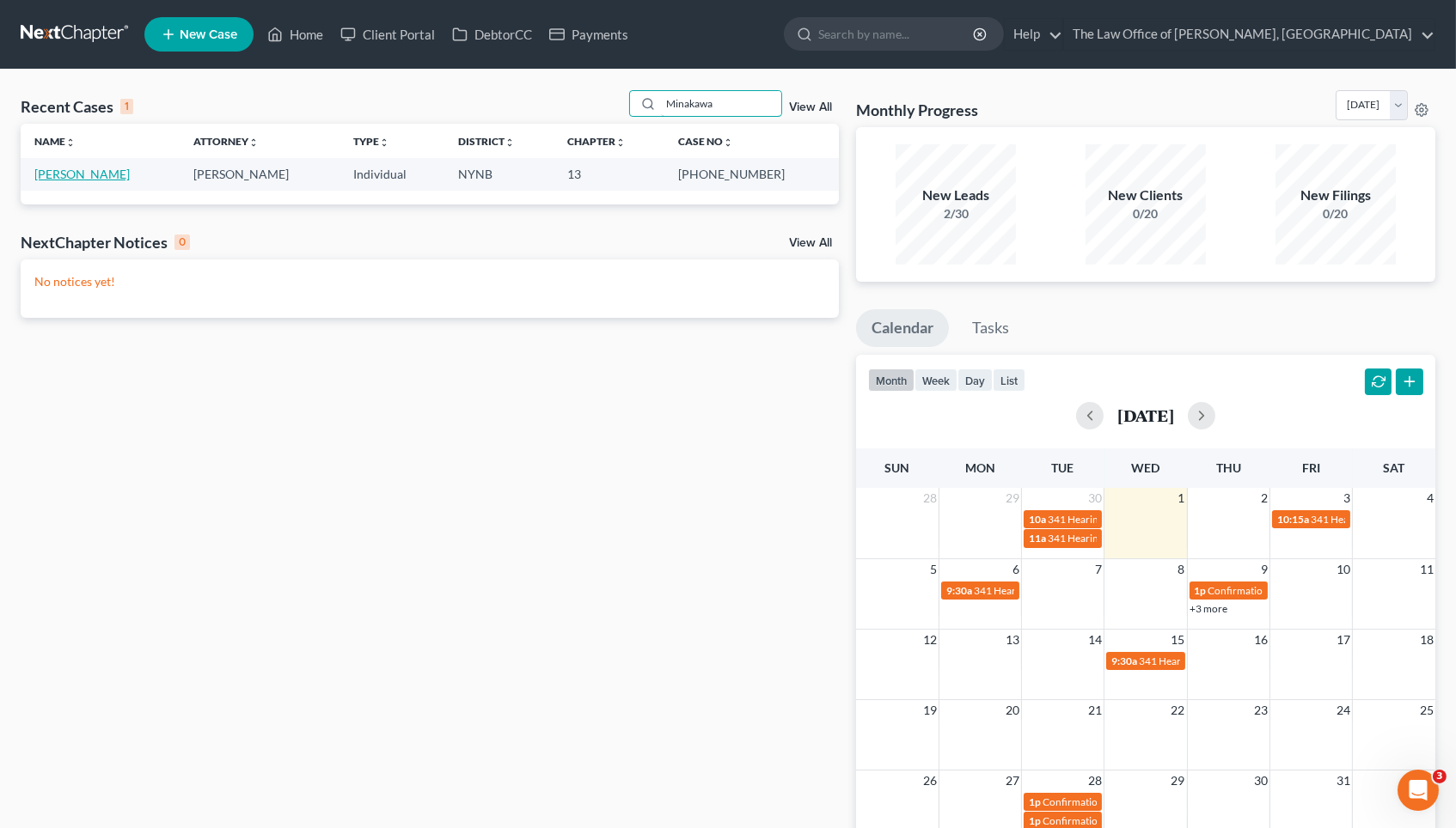  I want to click on span: 22, so click(1179, 711).